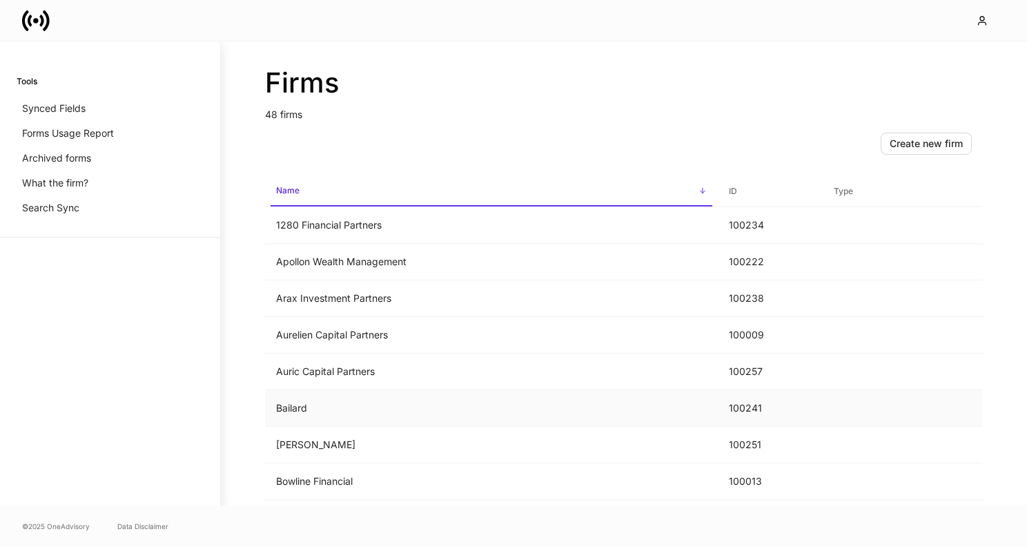  Describe the element at coordinates (927, 144) in the screenshot. I see `button: Create new firm` at that location.